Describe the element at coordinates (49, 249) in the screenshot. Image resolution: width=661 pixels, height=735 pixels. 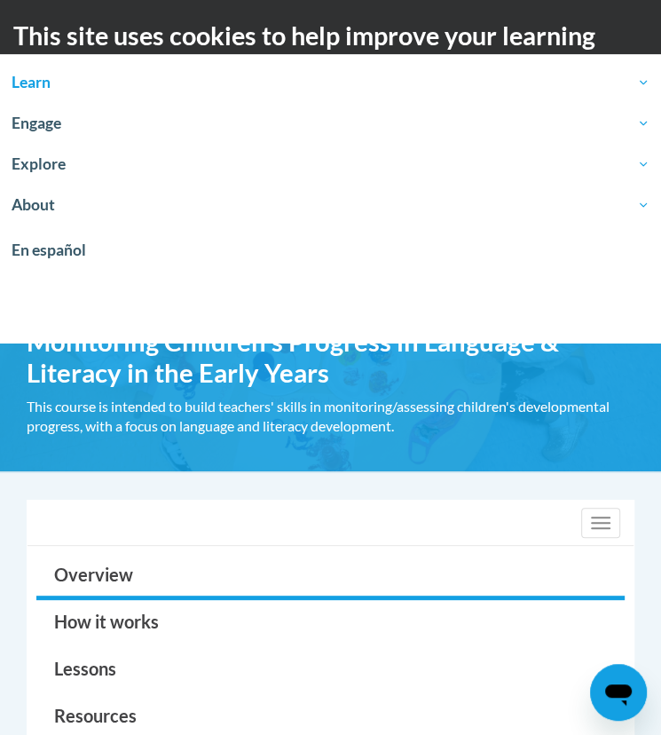
I see `span: En español` at that location.